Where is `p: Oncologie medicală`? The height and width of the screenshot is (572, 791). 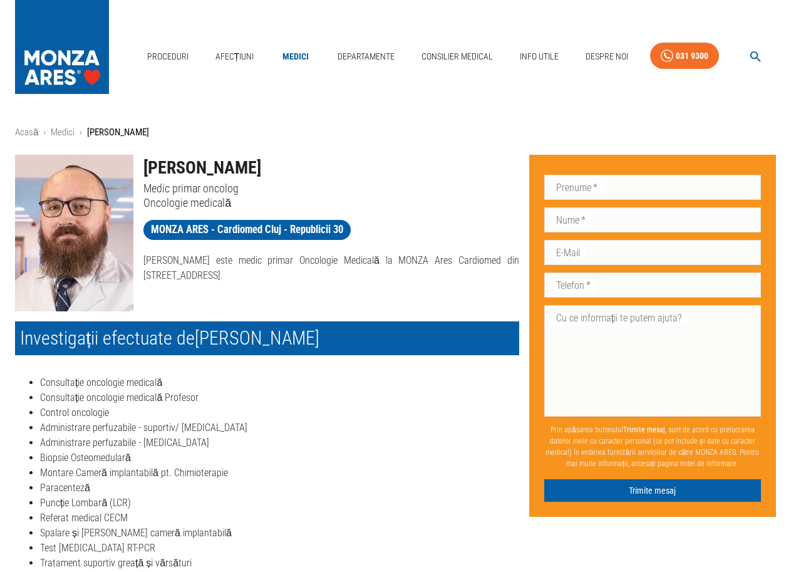
p: Oncologie medicală is located at coordinates (331, 202).